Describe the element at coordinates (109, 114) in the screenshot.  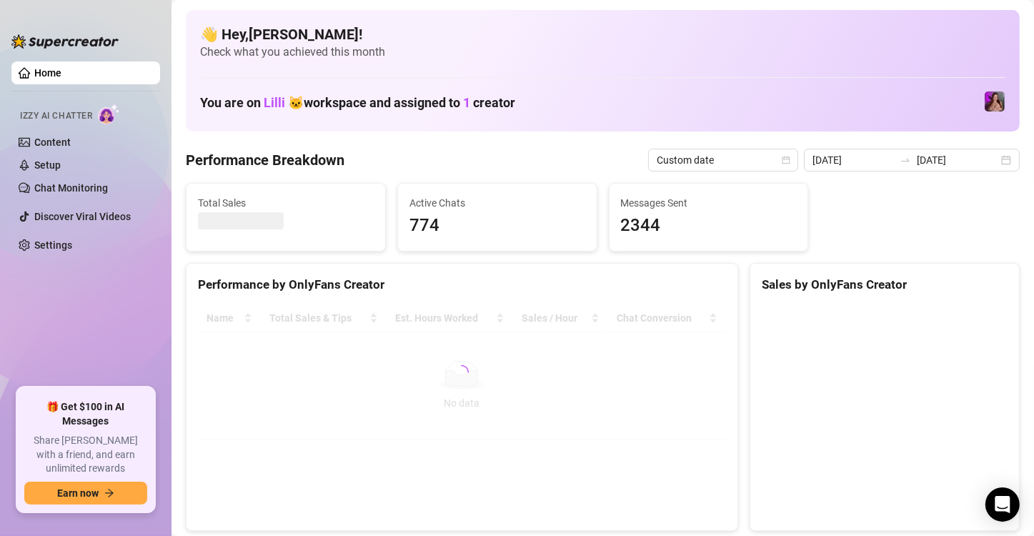
I see `img: AI Chatter` at that location.